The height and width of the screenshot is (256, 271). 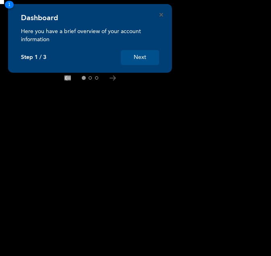 What do you see at coordinates (33, 57) in the screenshot?
I see `p: Step 1 / 3` at bounding box center [33, 57].